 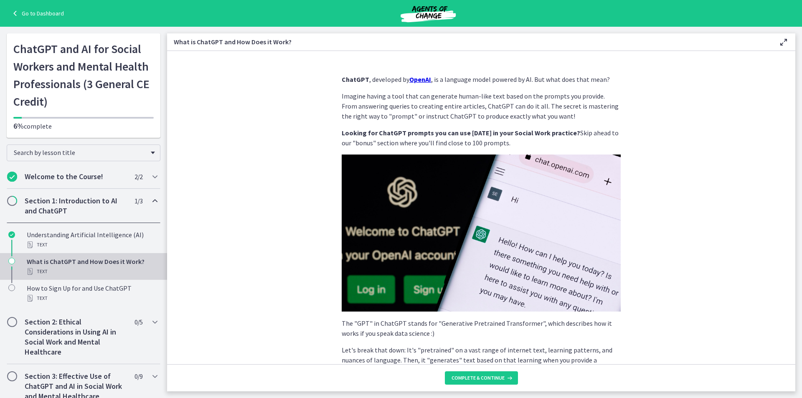 What do you see at coordinates (18, 126) in the screenshot?
I see `span: 6%` at bounding box center [18, 126].